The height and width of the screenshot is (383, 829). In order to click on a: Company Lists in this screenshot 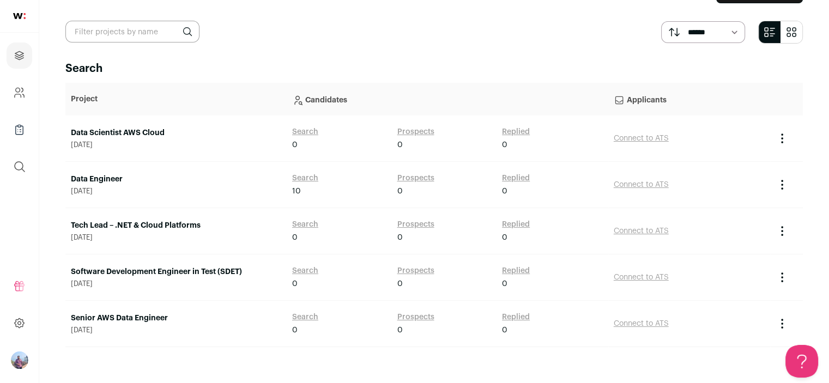, I will do `click(19, 130)`.